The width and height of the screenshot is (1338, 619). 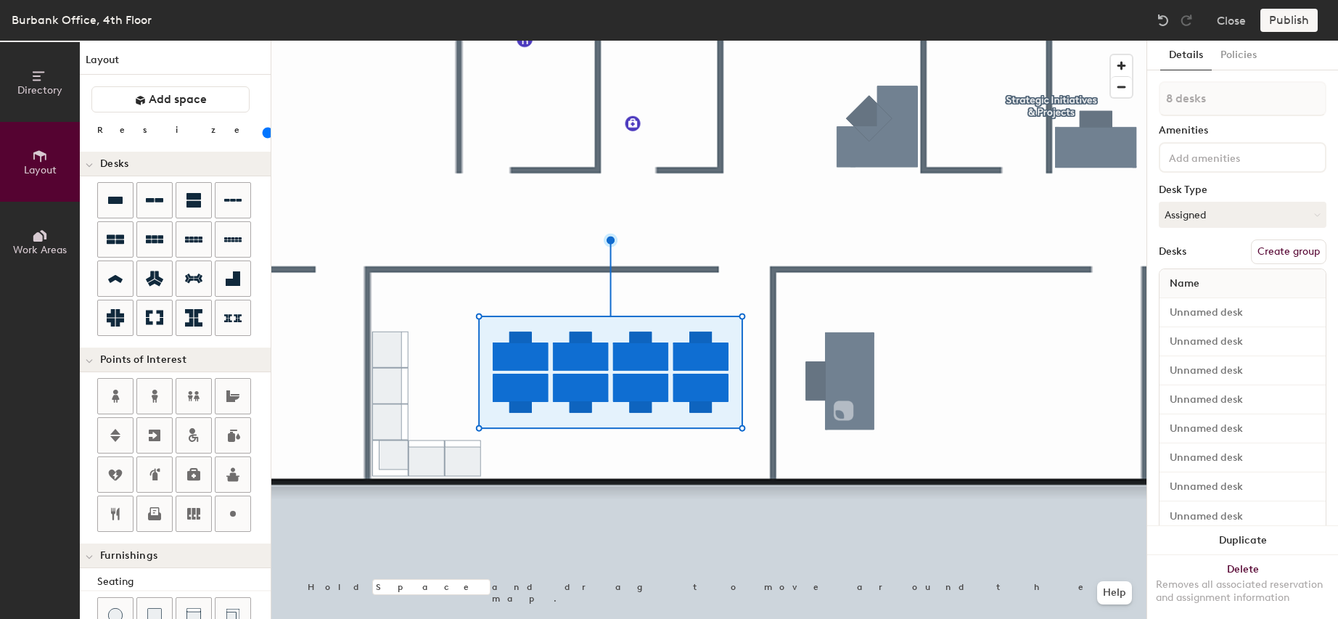 What do you see at coordinates (1184, 284) in the screenshot?
I see `span: Name` at bounding box center [1184, 284].